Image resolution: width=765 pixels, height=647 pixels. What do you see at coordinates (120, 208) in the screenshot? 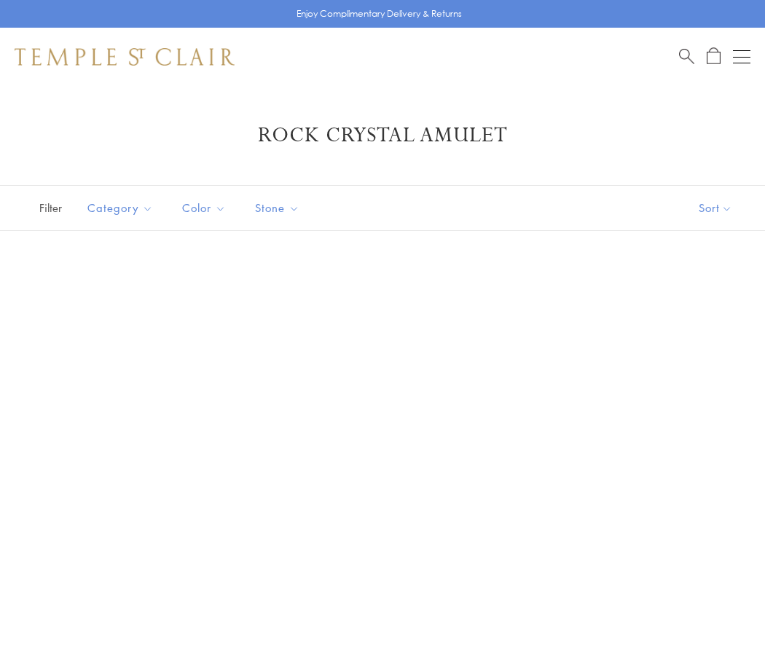
I see `button: Category` at bounding box center [120, 208].